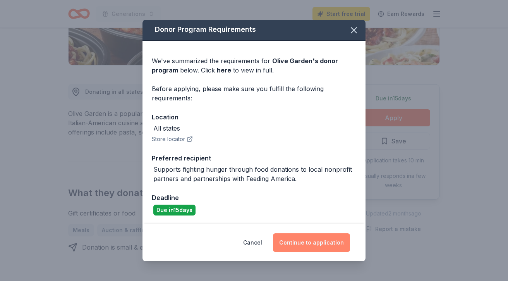  I want to click on div: Before applying, please make sure you fulfill the following requirements:, so click(254, 93).